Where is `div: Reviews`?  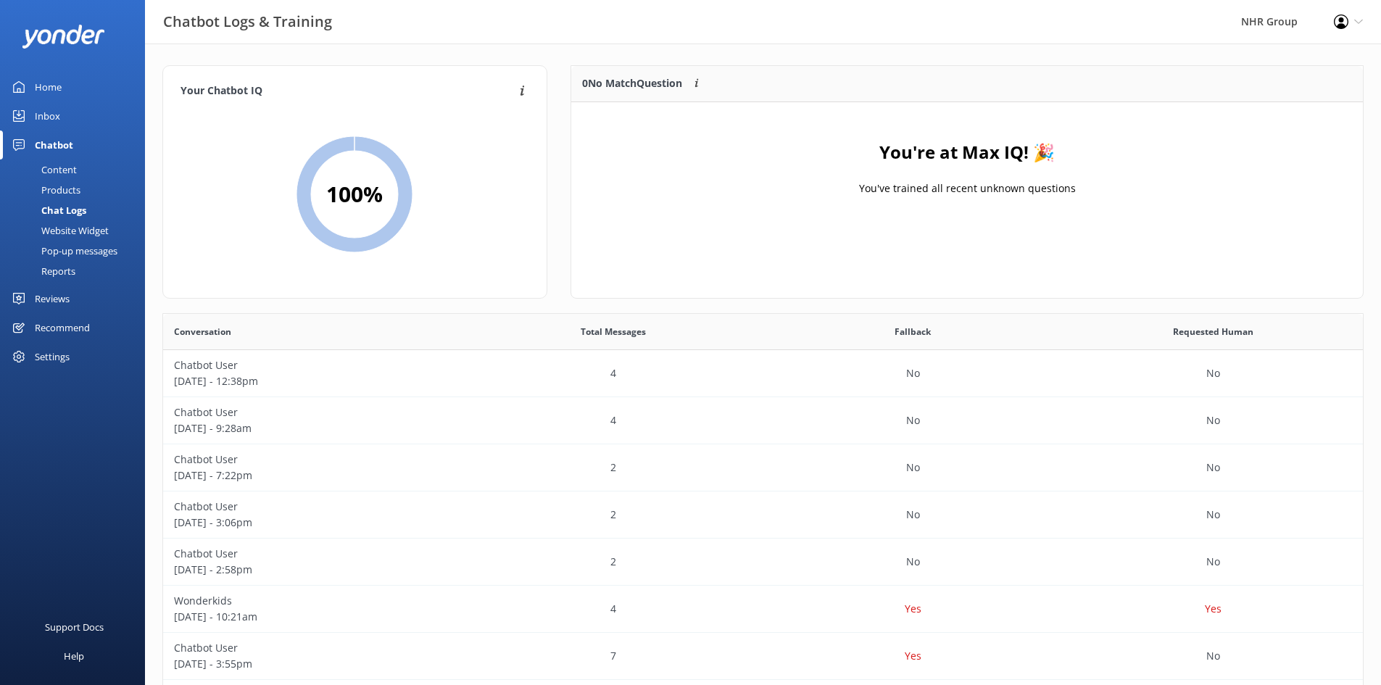 div: Reviews is located at coordinates (52, 299).